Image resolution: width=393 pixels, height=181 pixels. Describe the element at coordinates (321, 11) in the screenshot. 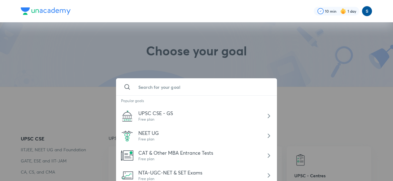

I see `img: check rounded` at that location.